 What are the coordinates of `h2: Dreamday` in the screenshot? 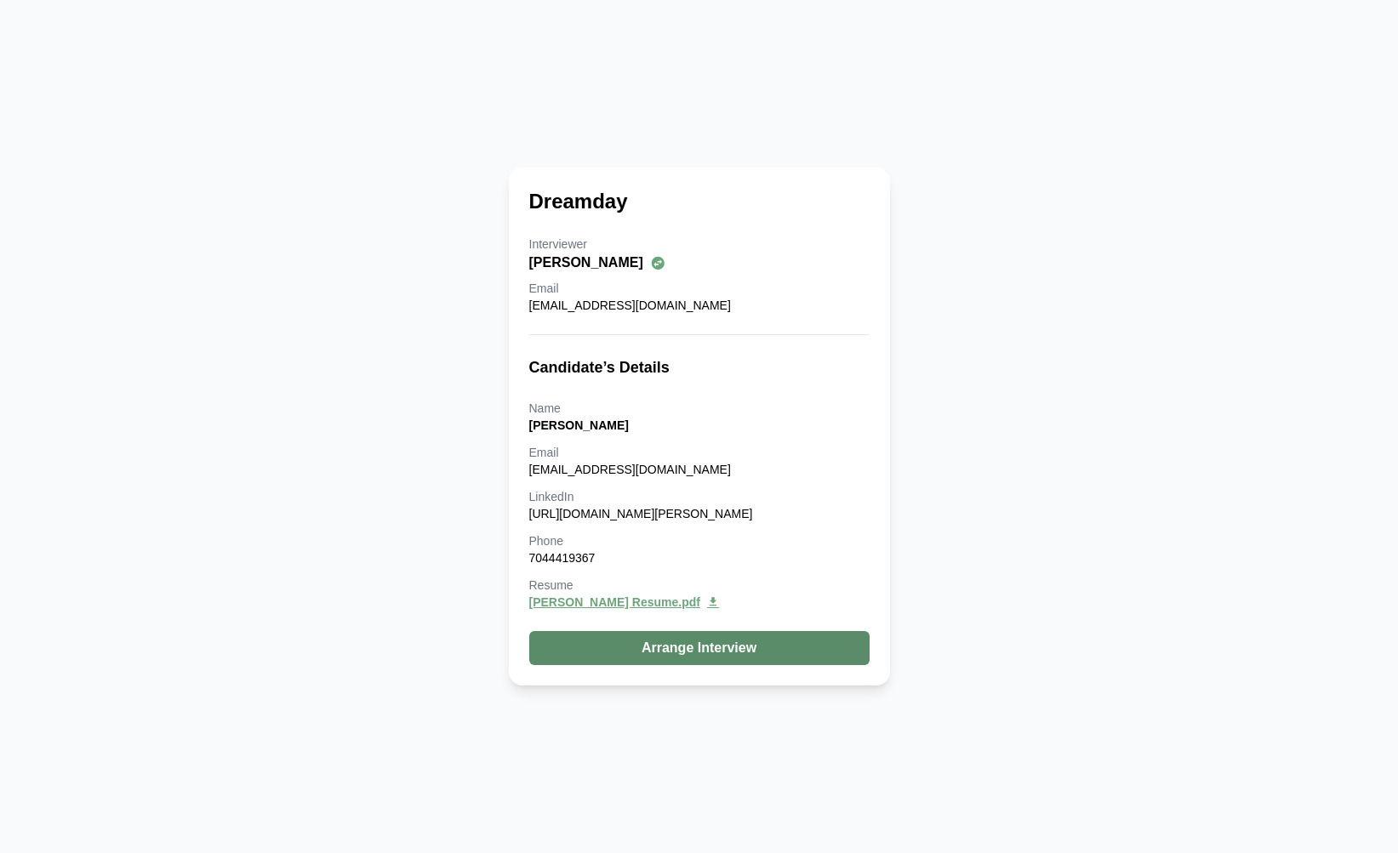 It's located at (579, 202).